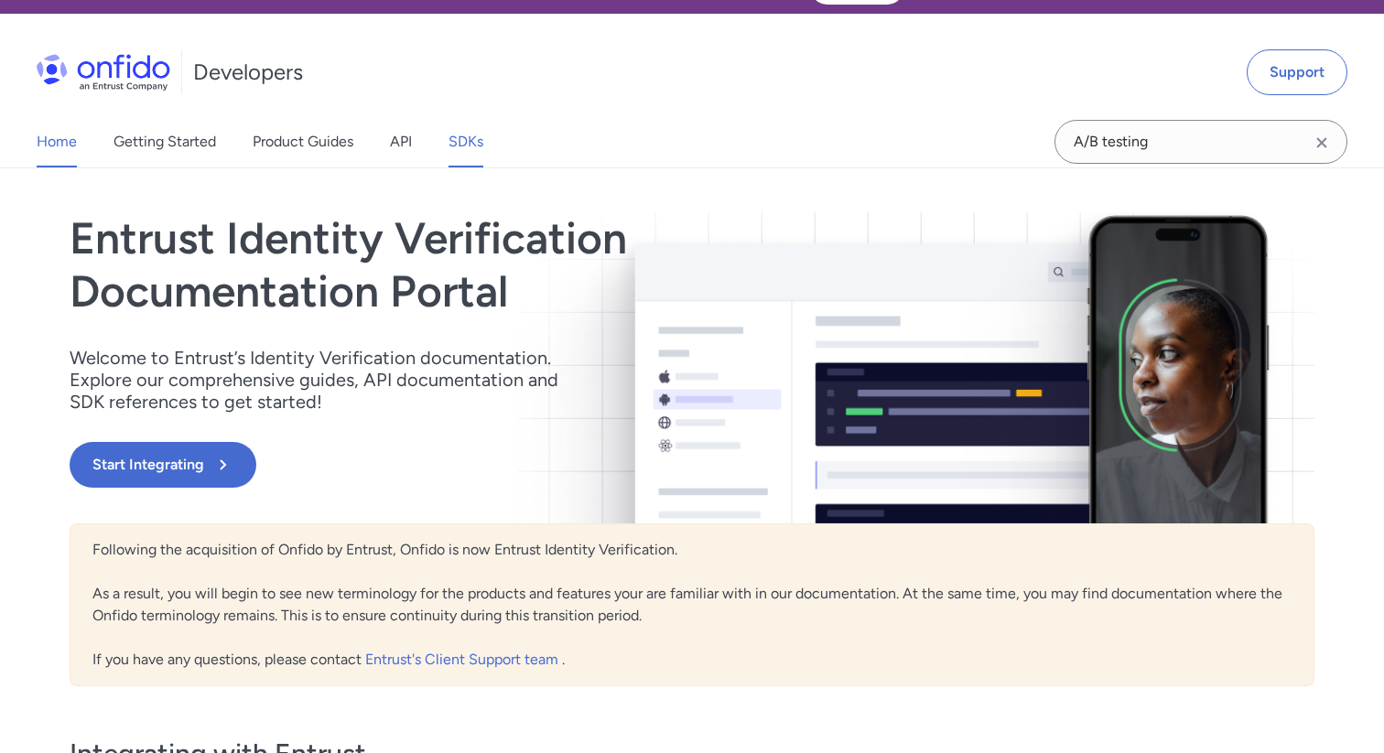  Describe the element at coordinates (103, 72) in the screenshot. I see `img: Onfido Logo` at that location.